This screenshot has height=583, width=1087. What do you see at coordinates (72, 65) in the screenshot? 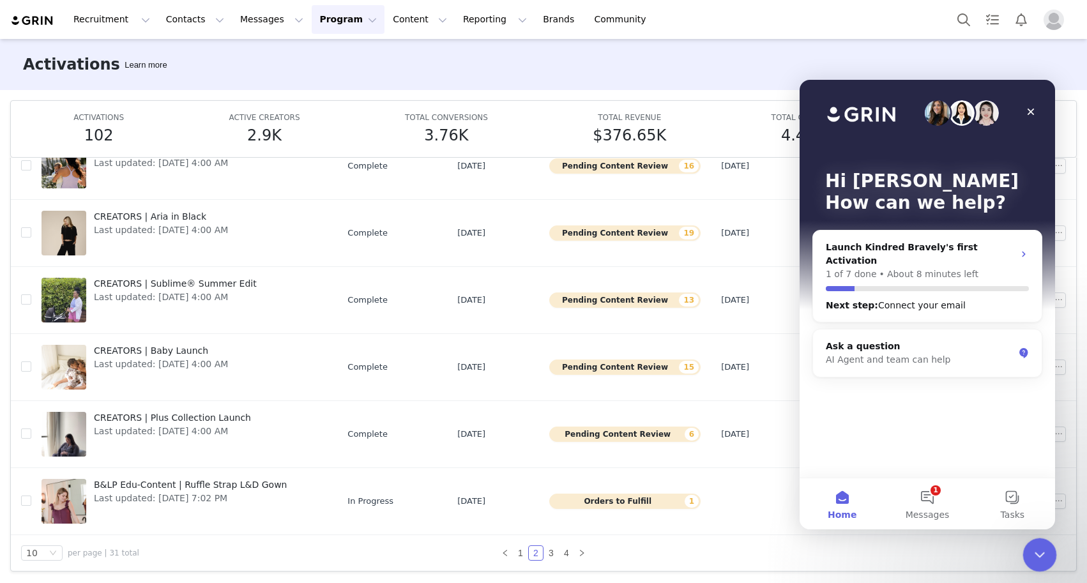
I see `h3: Activations` at bounding box center [72, 65].